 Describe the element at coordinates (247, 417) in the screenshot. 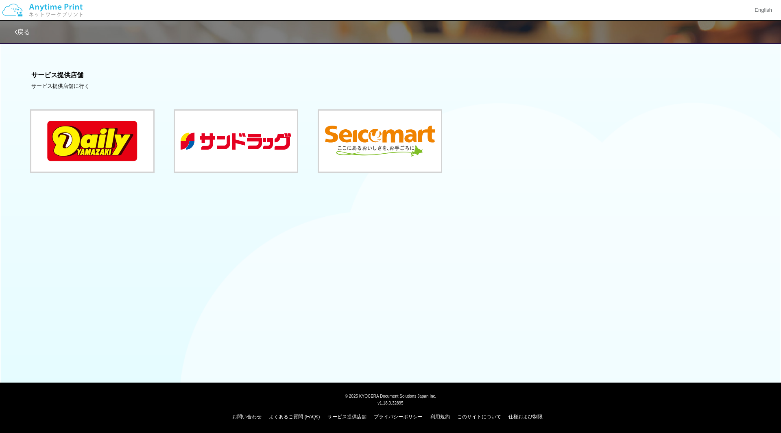

I see `a: お問い合わせ` at that location.